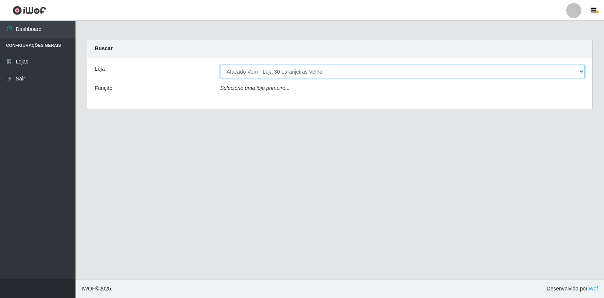 The width and height of the screenshot is (604, 298). Describe the element at coordinates (100, 69) in the screenshot. I see `label: Loja` at that location.